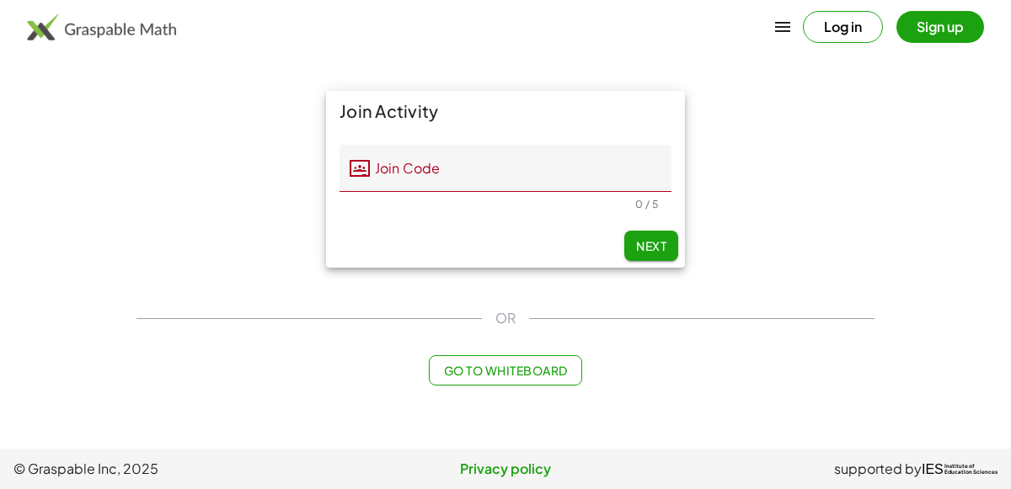 Image resolution: width=1011 pixels, height=489 pixels. Describe the element at coordinates (932, 469) in the screenshot. I see `span: IES` at that location.